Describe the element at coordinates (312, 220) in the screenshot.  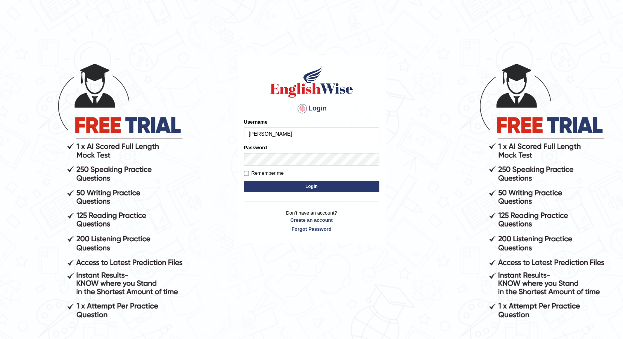
I see `a: Create an account` at that location.